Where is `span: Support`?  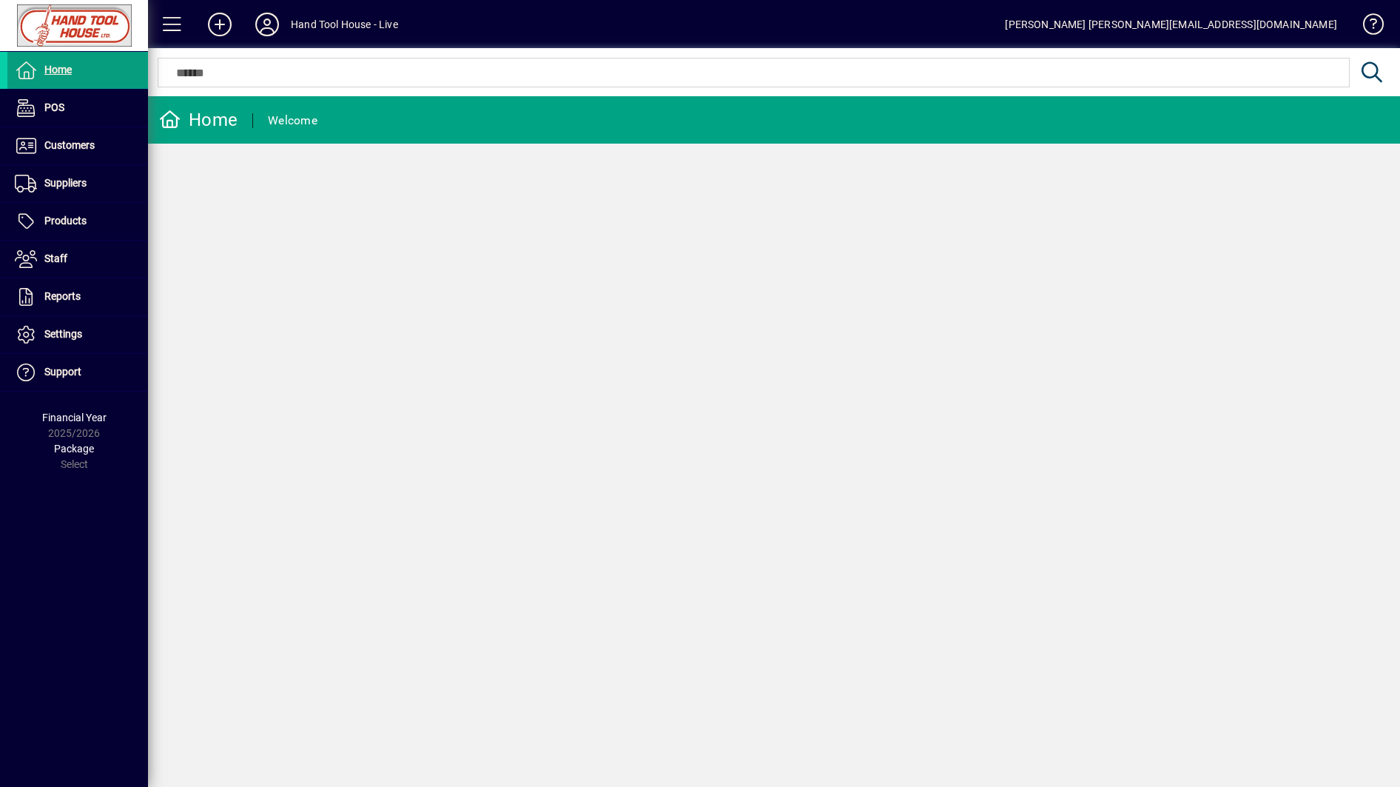 span: Support is located at coordinates (63, 371).